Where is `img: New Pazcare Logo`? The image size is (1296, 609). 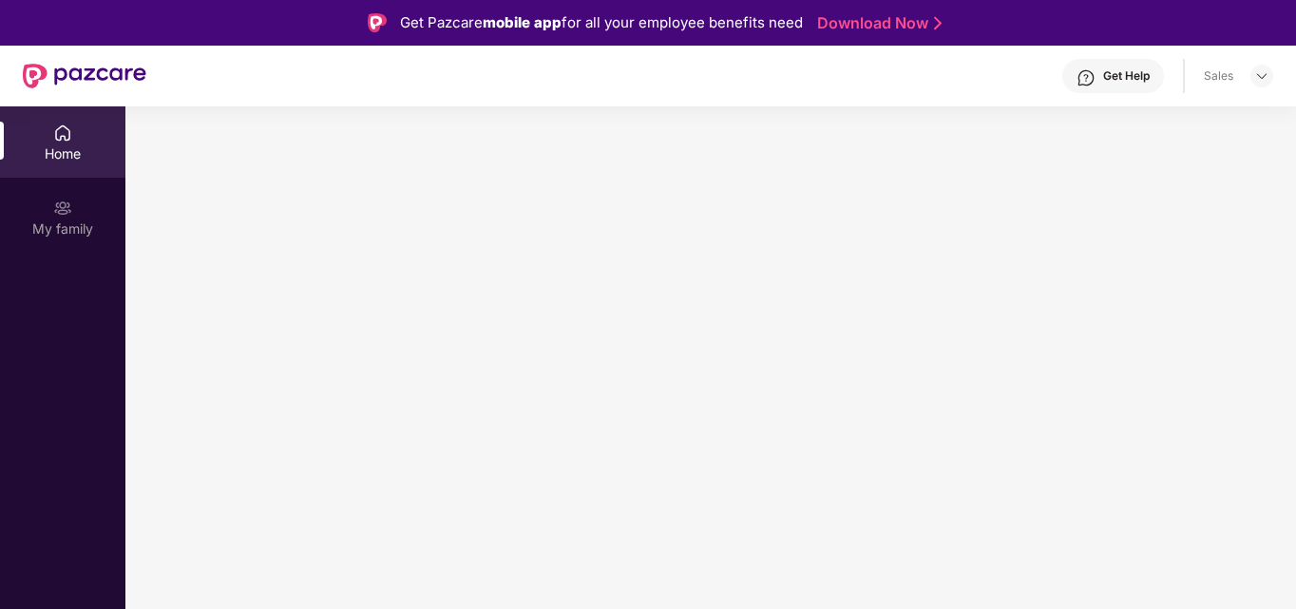 img: New Pazcare Logo is located at coordinates (85, 76).